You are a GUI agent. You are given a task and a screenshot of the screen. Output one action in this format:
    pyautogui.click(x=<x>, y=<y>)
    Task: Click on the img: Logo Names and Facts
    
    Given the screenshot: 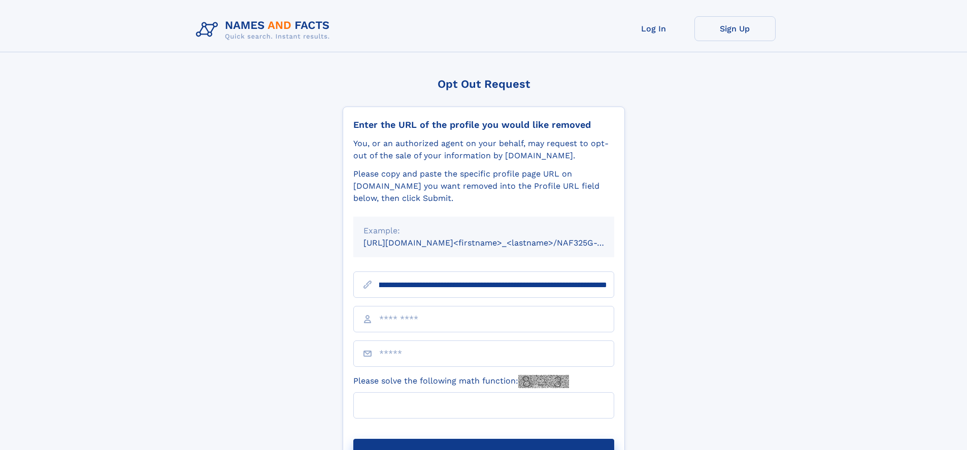 What is the action you would take?
    pyautogui.click(x=265, y=30)
    